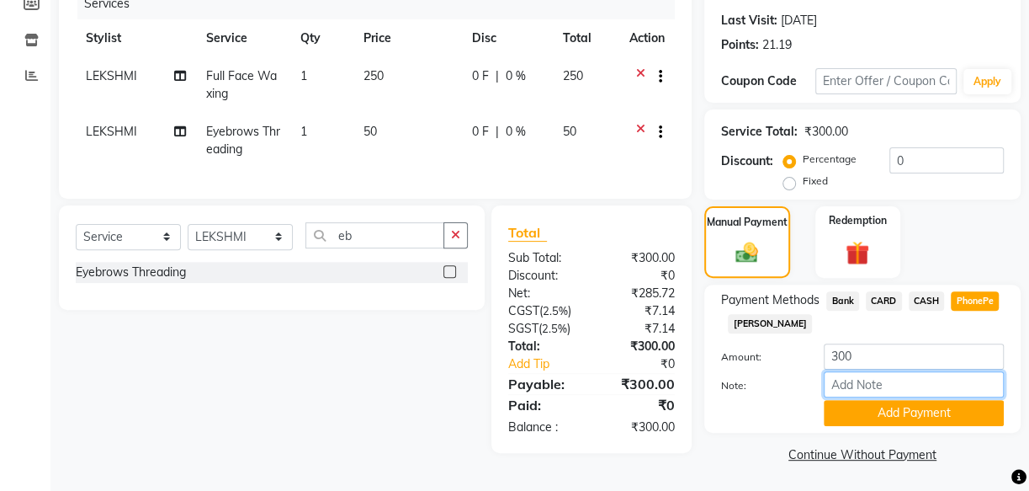  I want to click on th: Action, so click(647, 38).